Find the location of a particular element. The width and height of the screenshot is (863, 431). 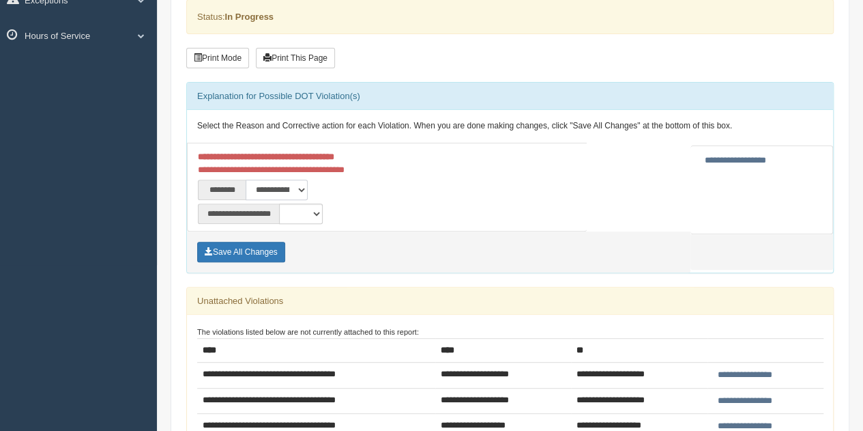

strong: In Progress is located at coordinates (249, 16).